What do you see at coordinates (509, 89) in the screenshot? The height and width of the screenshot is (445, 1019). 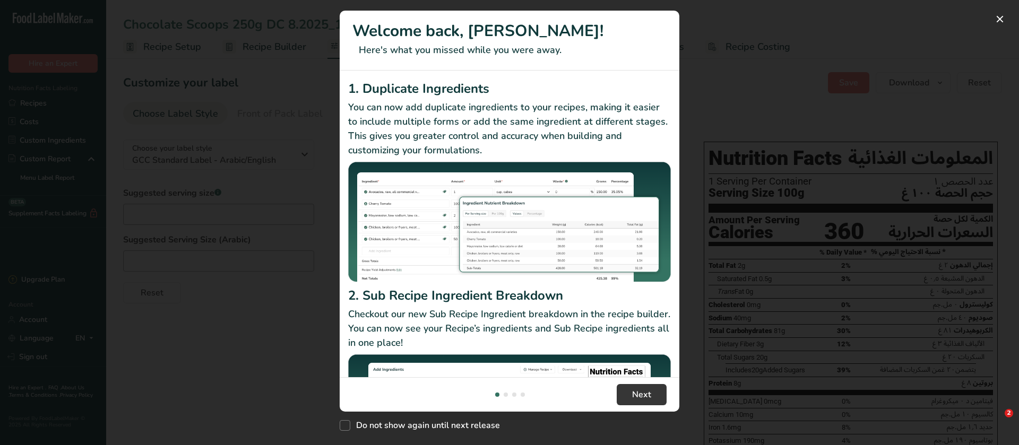 I see `h2: 1. Duplicate Ingredients` at bounding box center [509, 89].